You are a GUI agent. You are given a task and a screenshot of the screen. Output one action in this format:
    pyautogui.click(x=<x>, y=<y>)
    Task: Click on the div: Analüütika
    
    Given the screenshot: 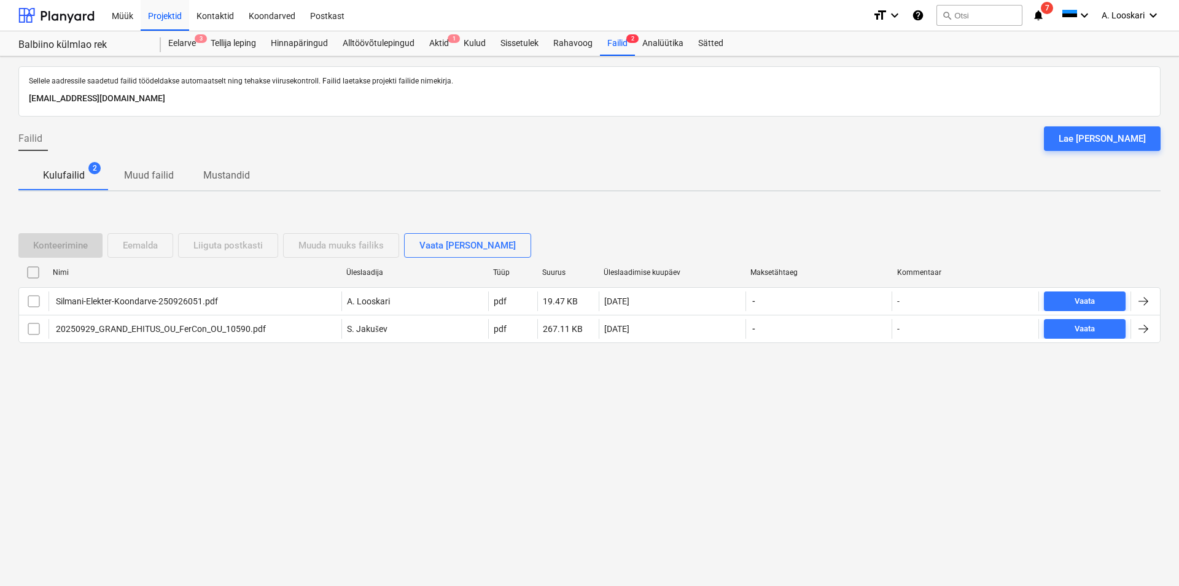 What is the action you would take?
    pyautogui.click(x=662, y=44)
    